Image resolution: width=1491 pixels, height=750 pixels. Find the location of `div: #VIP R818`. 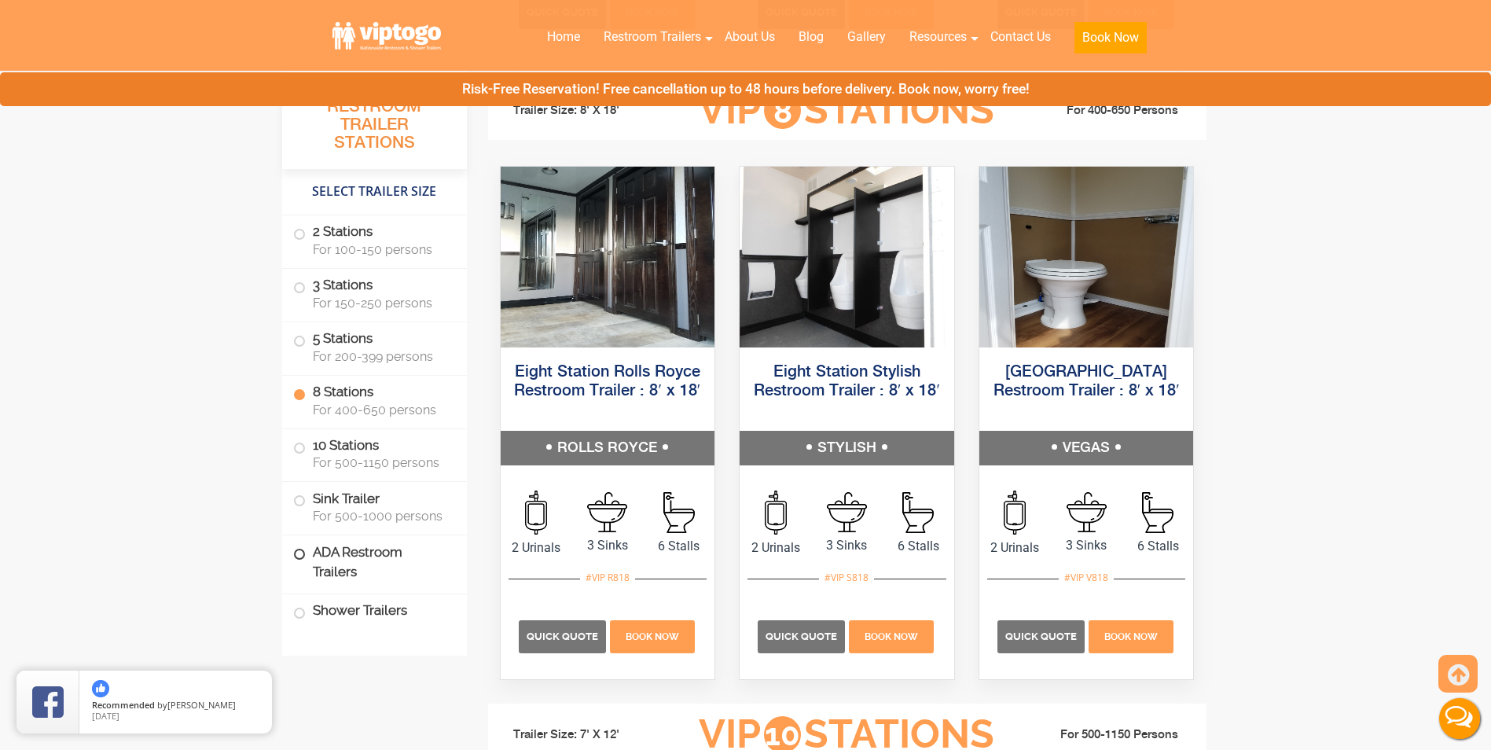

div: #VIP R818 is located at coordinates (608, 578).